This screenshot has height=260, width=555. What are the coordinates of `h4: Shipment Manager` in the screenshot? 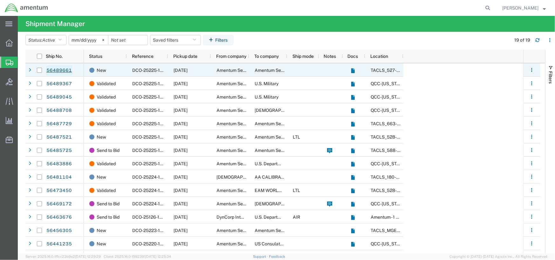 It's located at (55, 24).